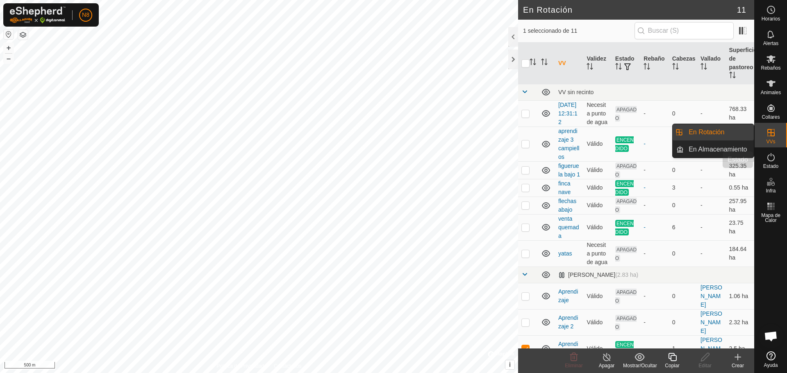 This screenshot has width=787, height=373. What do you see at coordinates (564, 188) in the screenshot?
I see `a: finca nave` at bounding box center [564, 188].